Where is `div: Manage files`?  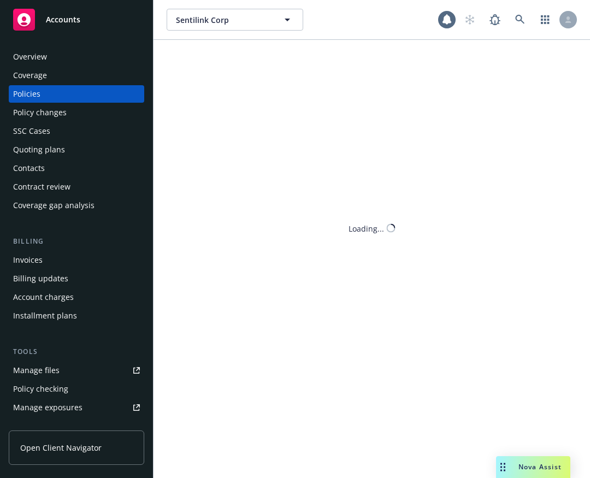
div: Manage files is located at coordinates (36, 370).